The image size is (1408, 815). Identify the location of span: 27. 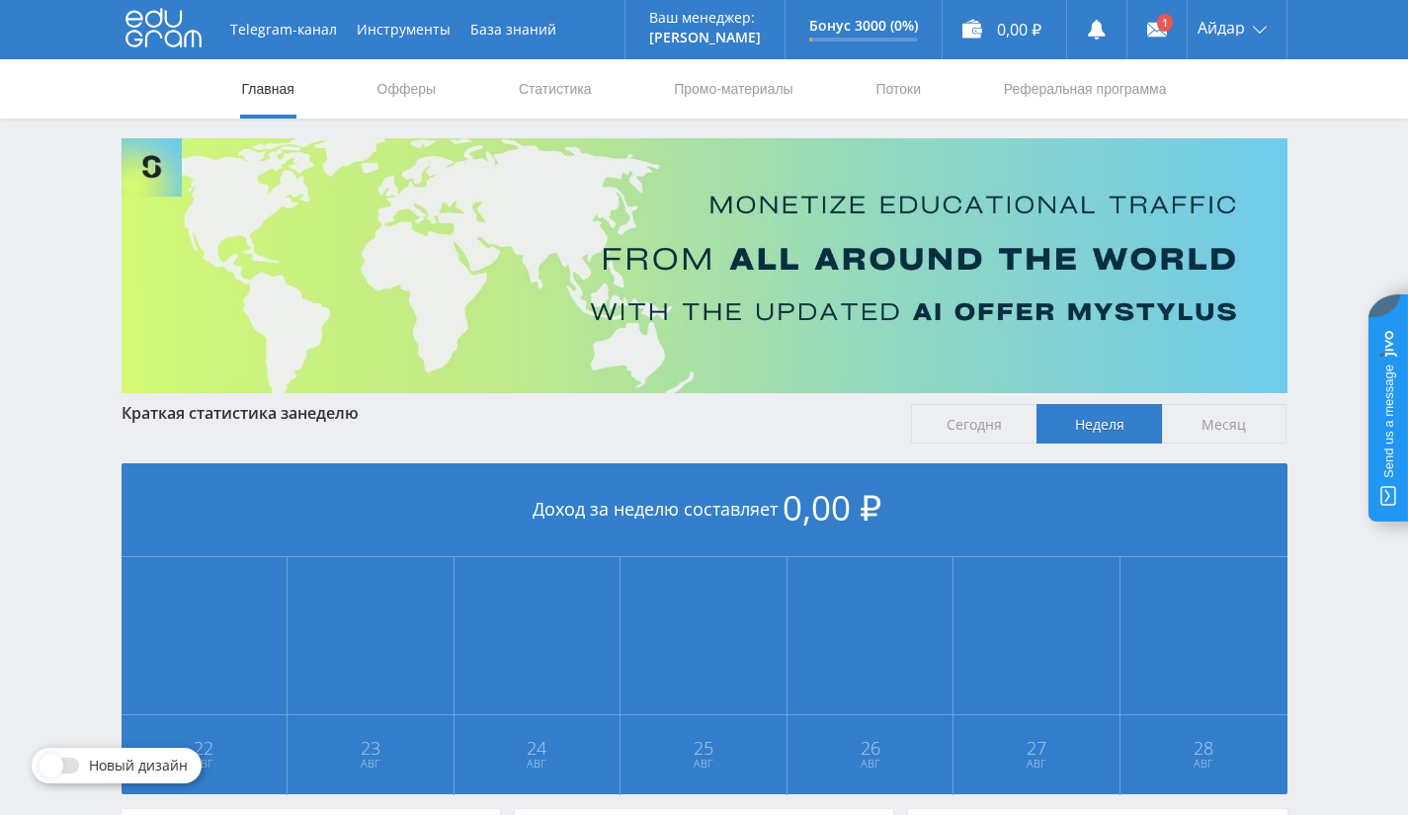
(1036, 748).